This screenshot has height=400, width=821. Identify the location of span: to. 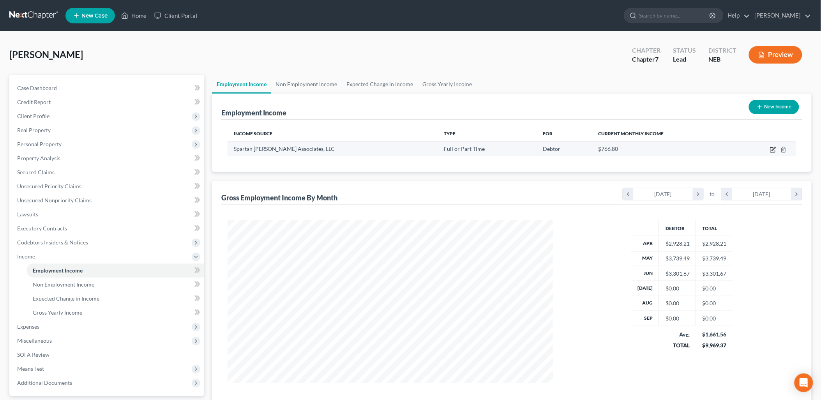
(712, 194).